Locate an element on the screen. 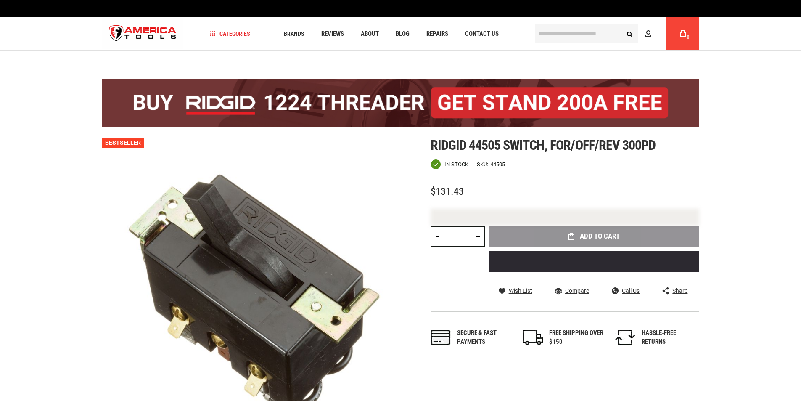  span: About is located at coordinates (370, 34).